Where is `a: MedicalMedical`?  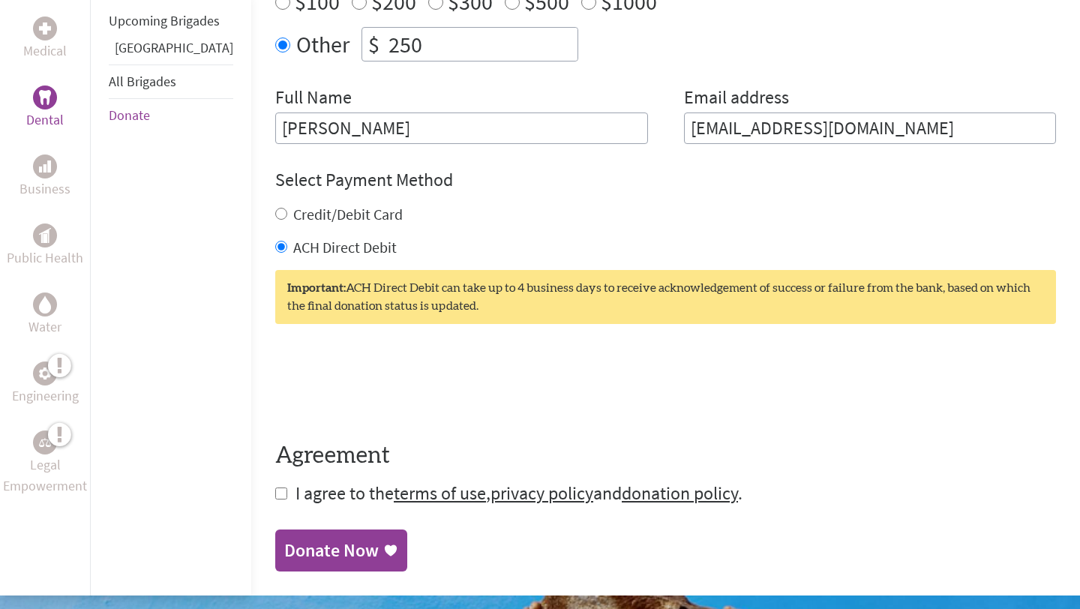
a: MedicalMedical is located at coordinates (45, 39).